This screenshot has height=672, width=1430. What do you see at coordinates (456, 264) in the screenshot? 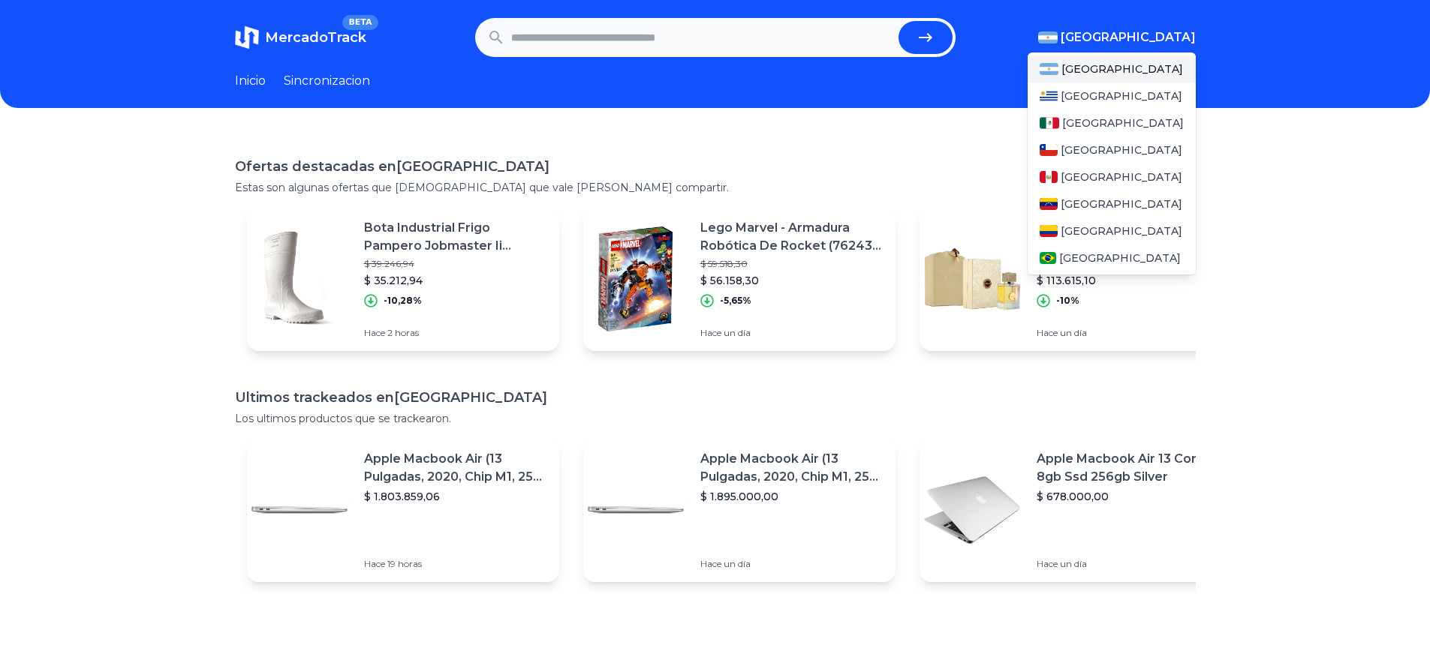
I see `p: $ 39.246,94` at bounding box center [456, 264].